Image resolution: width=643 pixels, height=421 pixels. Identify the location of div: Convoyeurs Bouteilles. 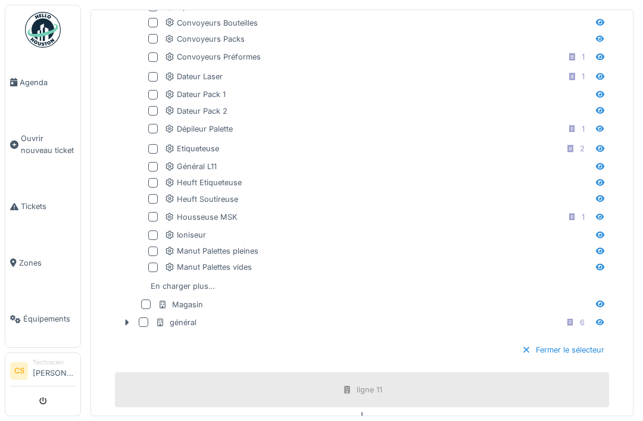
(211, 23).